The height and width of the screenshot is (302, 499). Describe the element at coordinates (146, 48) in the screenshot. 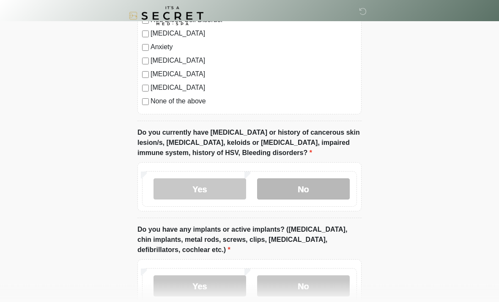

I see `input: Anxiety` at that location.